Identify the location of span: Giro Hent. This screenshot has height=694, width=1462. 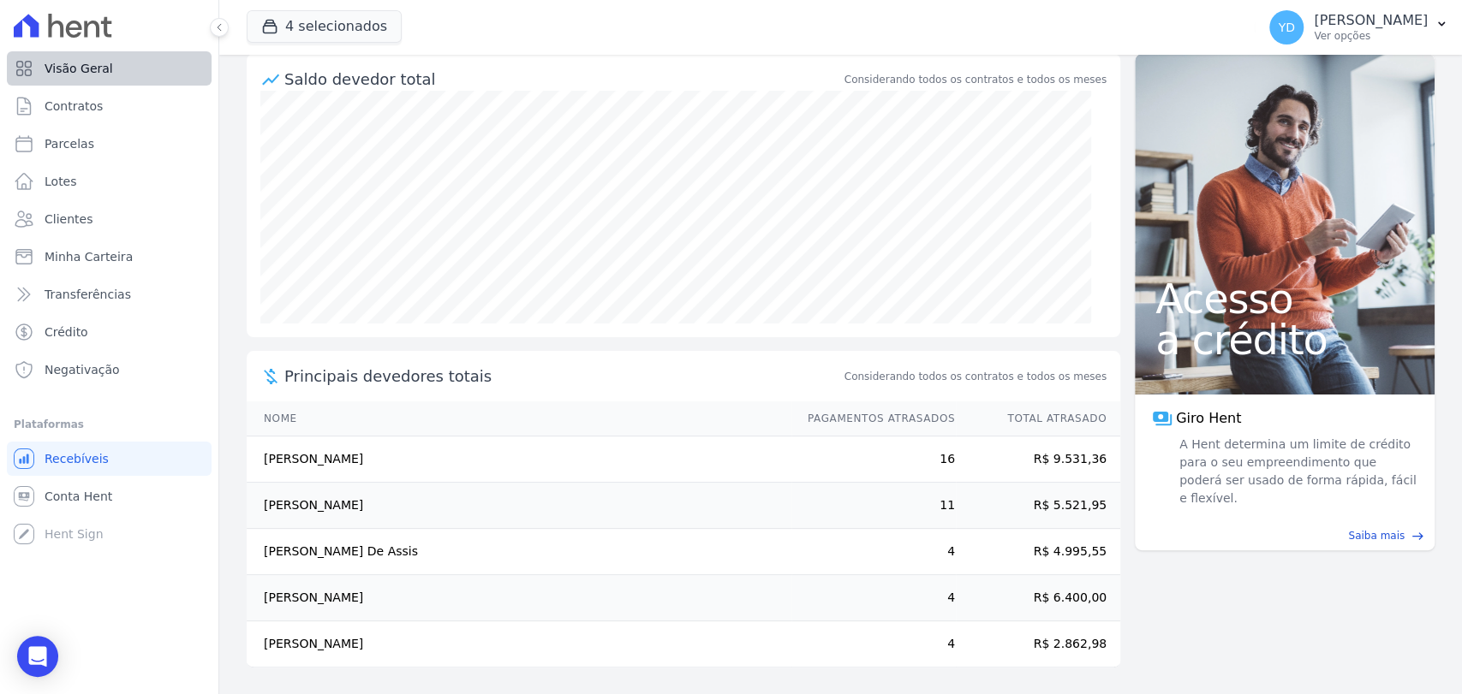
(1208, 419).